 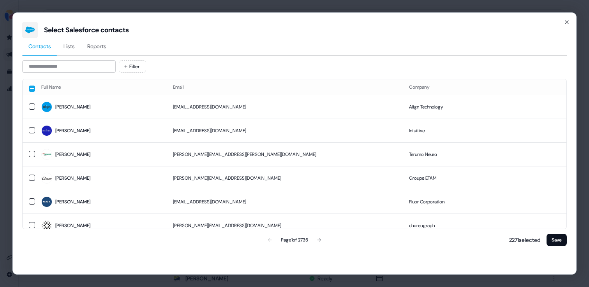 What do you see at coordinates (101, 87) in the screenshot?
I see `th: Full Name` at bounding box center [101, 87].